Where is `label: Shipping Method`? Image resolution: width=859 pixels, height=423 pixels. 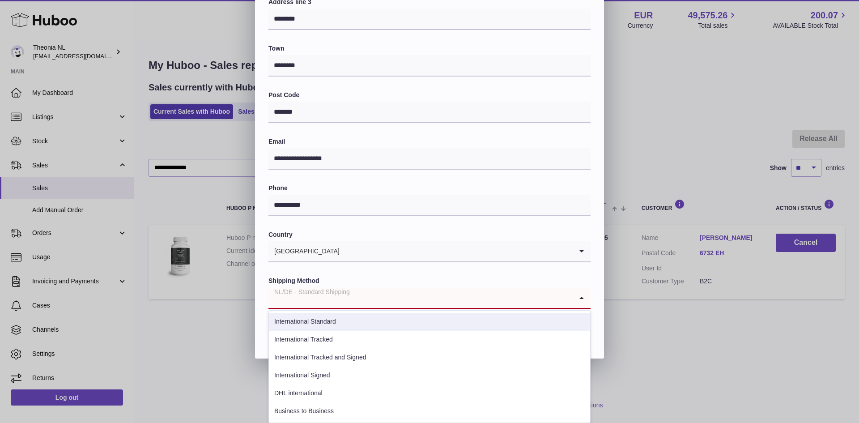 label: Shipping Method is located at coordinates (430, 281).